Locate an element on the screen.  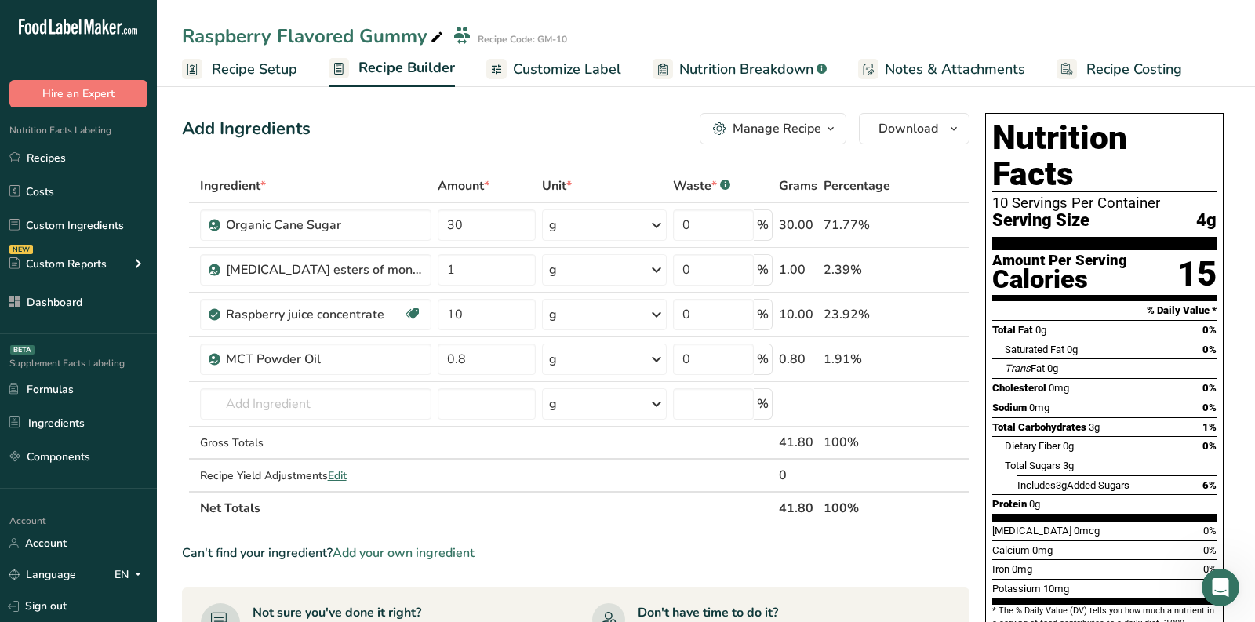
div: 2.39% is located at coordinates (859, 270).